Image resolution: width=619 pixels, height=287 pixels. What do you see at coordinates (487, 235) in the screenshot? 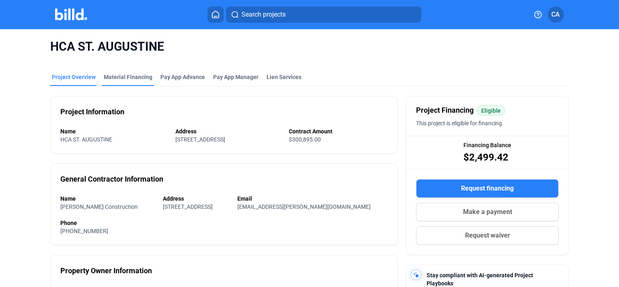
I see `button: Request waiver` at bounding box center [487, 235].